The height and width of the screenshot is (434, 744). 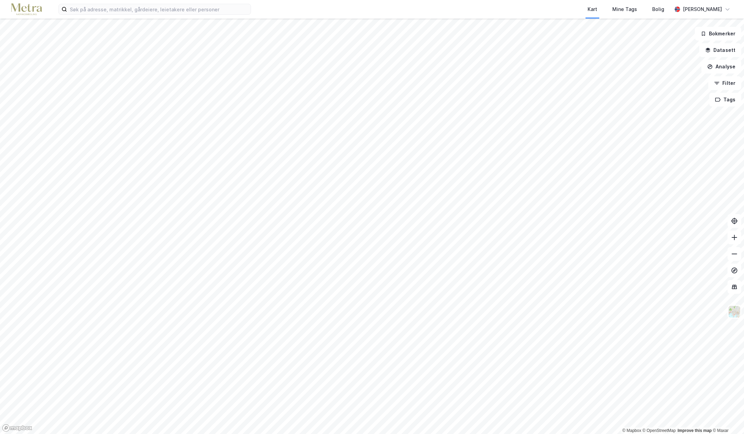 I want to click on button: Filter, so click(x=725, y=83).